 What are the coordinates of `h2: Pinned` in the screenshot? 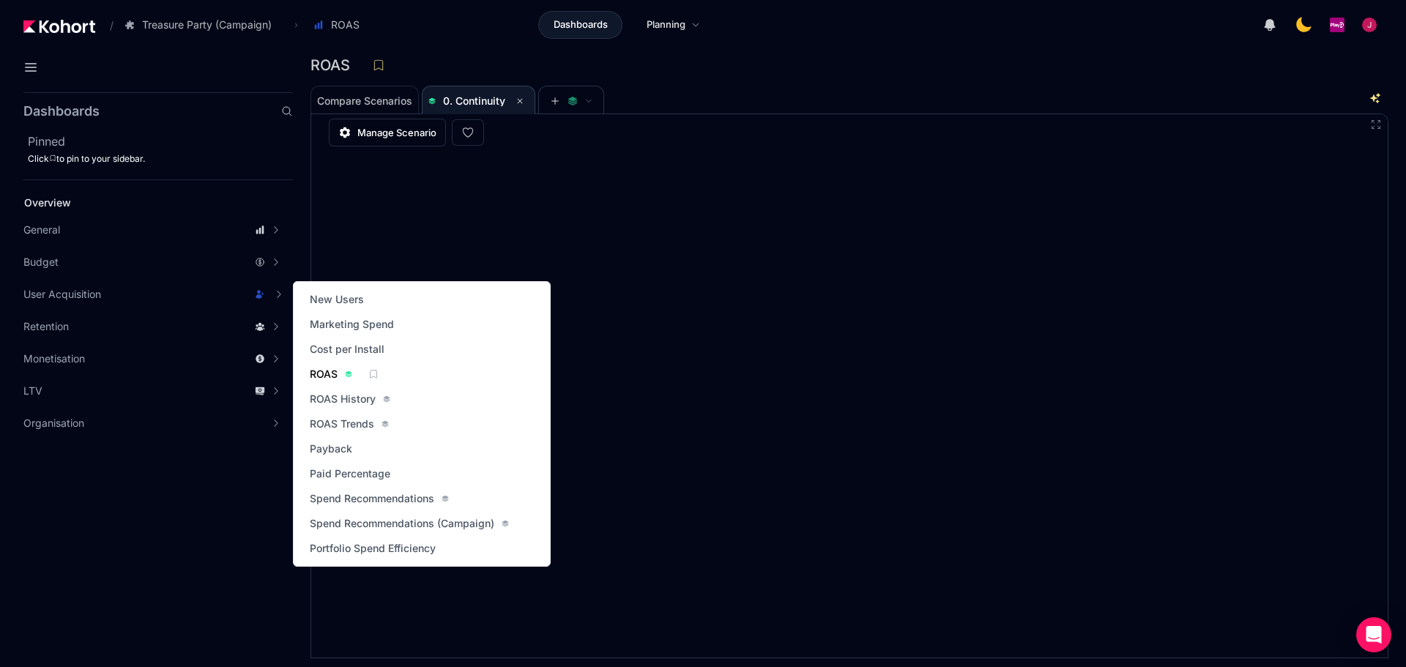 It's located at (160, 141).